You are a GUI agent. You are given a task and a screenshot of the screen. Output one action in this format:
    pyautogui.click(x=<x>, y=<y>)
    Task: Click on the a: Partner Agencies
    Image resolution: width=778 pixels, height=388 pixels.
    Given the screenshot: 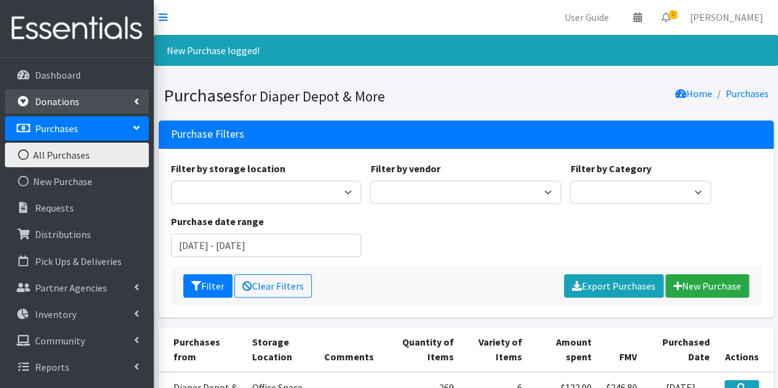 What is the action you would take?
    pyautogui.click(x=77, y=288)
    